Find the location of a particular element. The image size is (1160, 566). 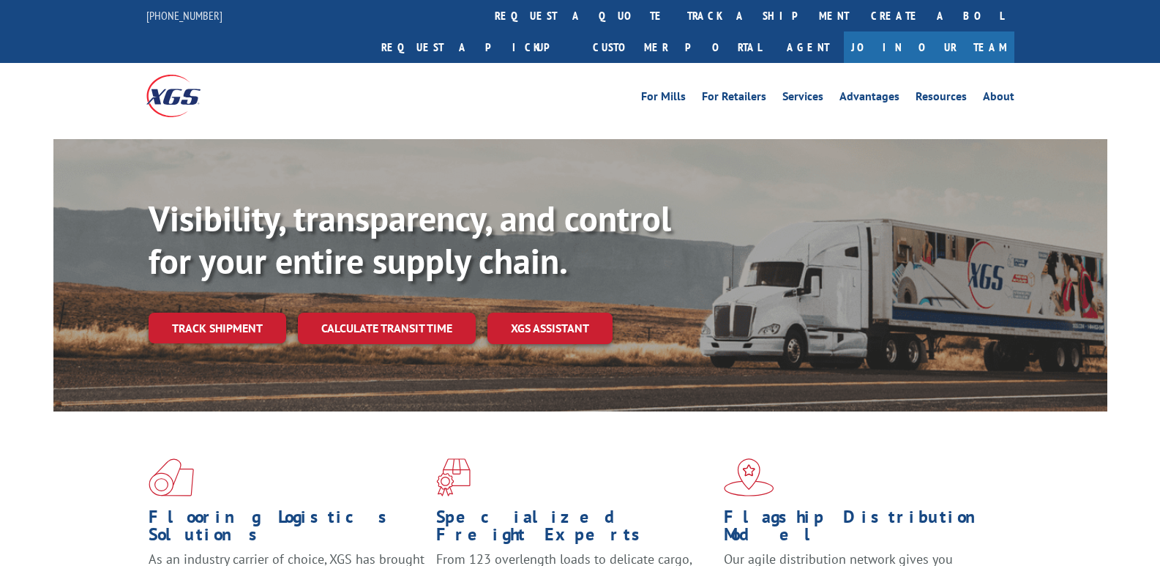

h1: Flooring Logistics Solutions is located at coordinates (287, 529).